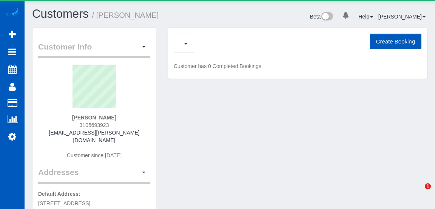 The height and width of the screenshot is (209, 435). What do you see at coordinates (12, 13) in the screenshot?
I see `img: Automaid Logo` at bounding box center [12, 13].